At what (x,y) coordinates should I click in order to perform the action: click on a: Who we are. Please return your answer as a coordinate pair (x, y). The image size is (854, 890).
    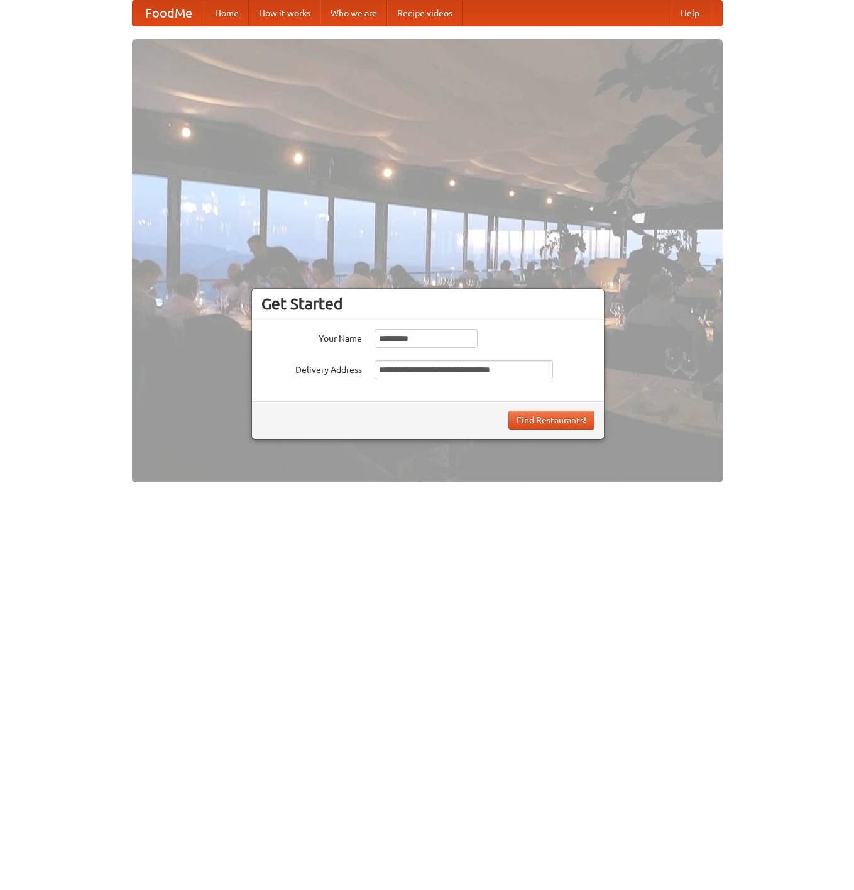
    Looking at the image, I should click on (354, 13).